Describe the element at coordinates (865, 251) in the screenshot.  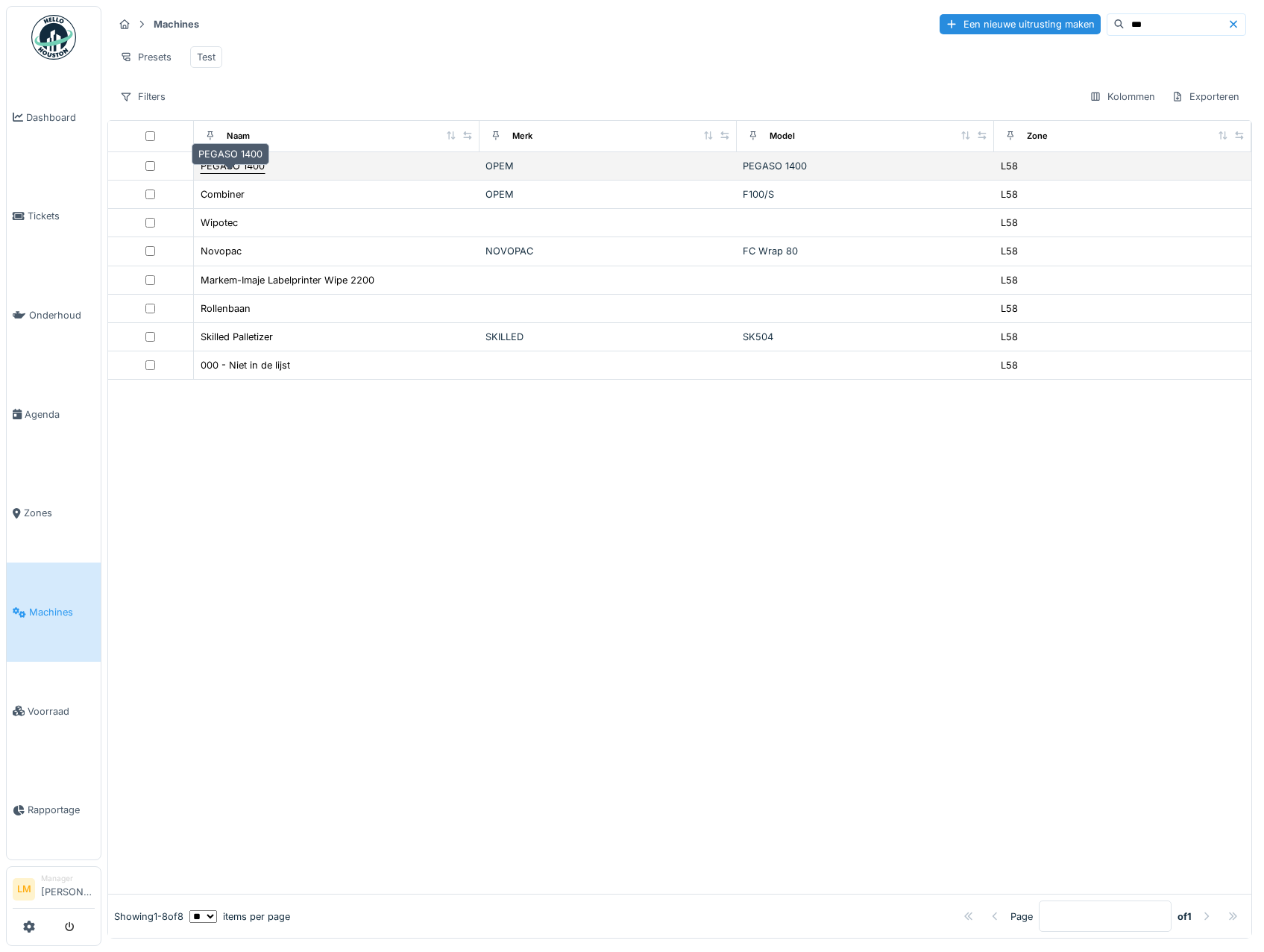
I see `div: FC Wrap 80` at that location.